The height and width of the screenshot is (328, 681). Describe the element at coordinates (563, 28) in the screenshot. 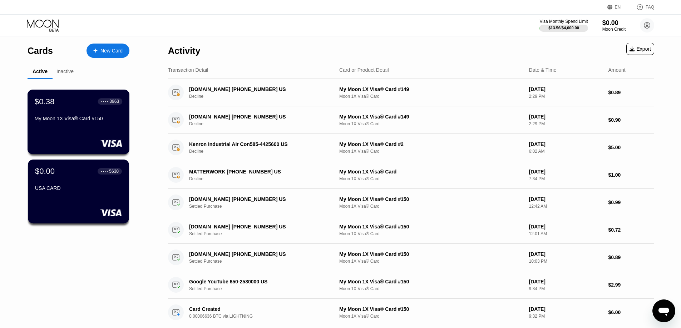

I see `div: $13.56 / $4,000.00` at that location.